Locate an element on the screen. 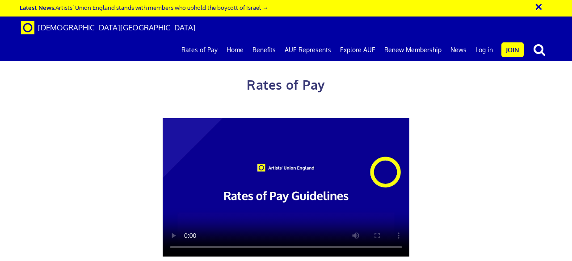  a: Home is located at coordinates (235, 50).